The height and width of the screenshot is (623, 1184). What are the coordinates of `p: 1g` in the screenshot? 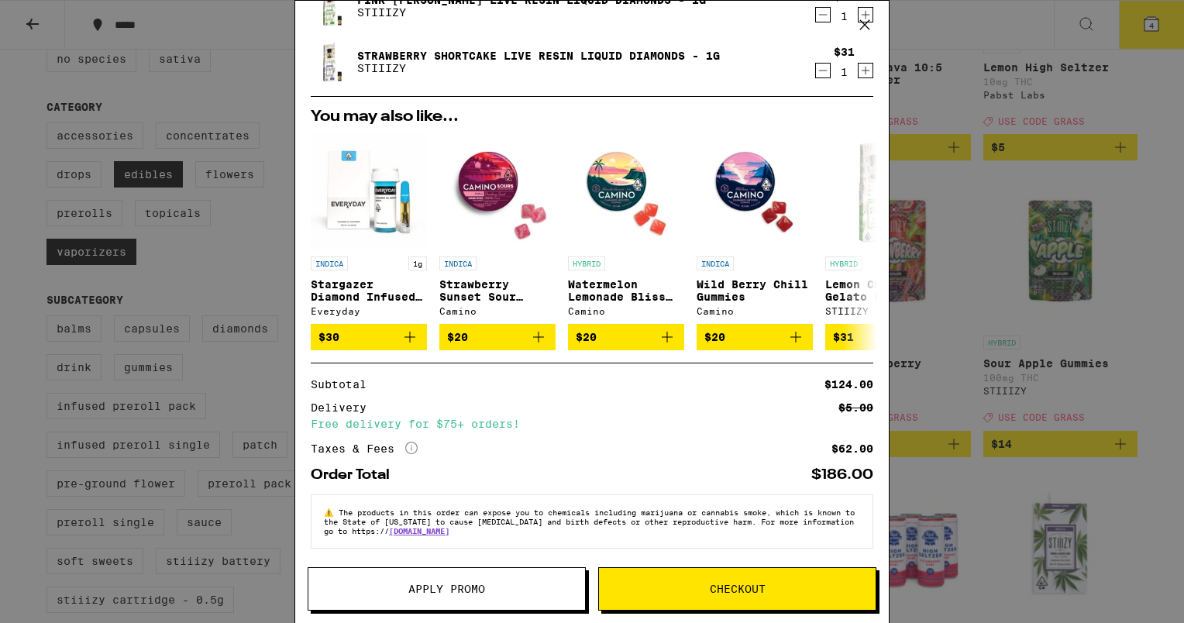 It's located at (418, 263).